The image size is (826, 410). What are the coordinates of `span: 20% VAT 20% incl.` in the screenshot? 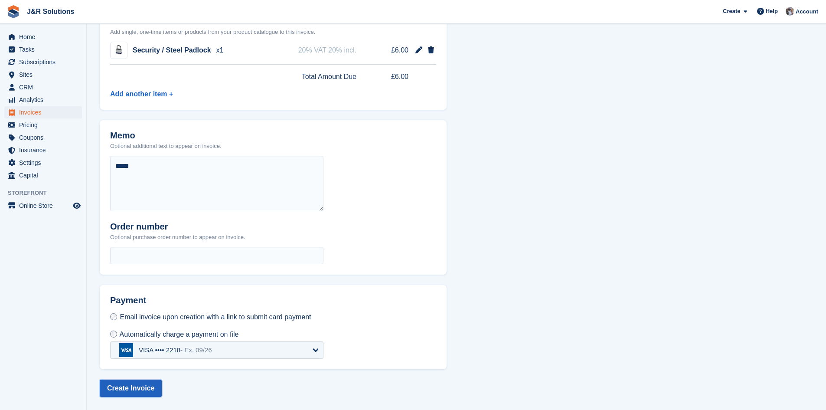 It's located at (327, 50).